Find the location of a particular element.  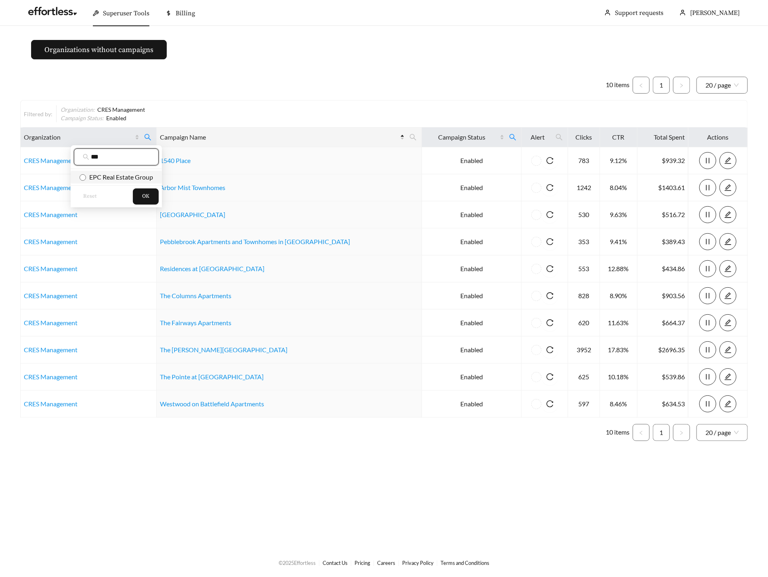

th: Clicks is located at coordinates (584, 137).